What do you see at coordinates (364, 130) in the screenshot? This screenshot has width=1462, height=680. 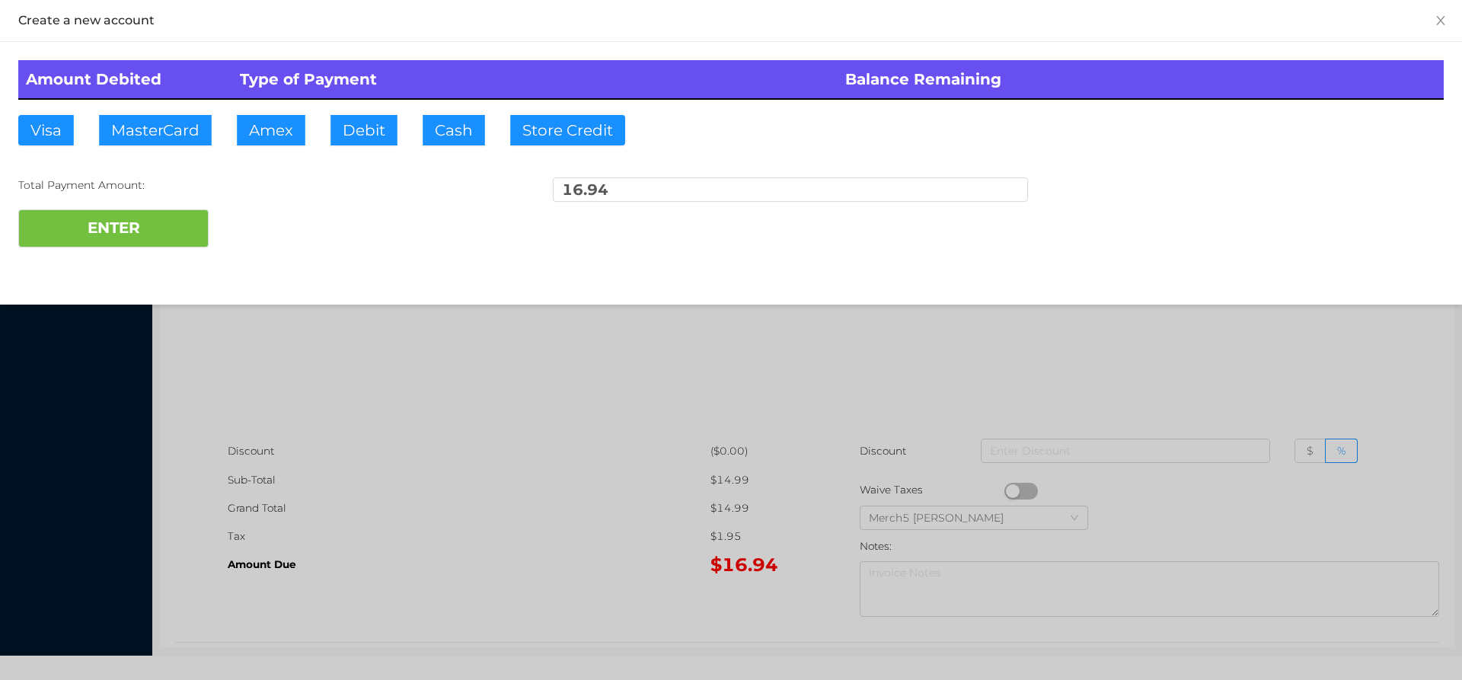 I see `button: Debit` at bounding box center [364, 130].